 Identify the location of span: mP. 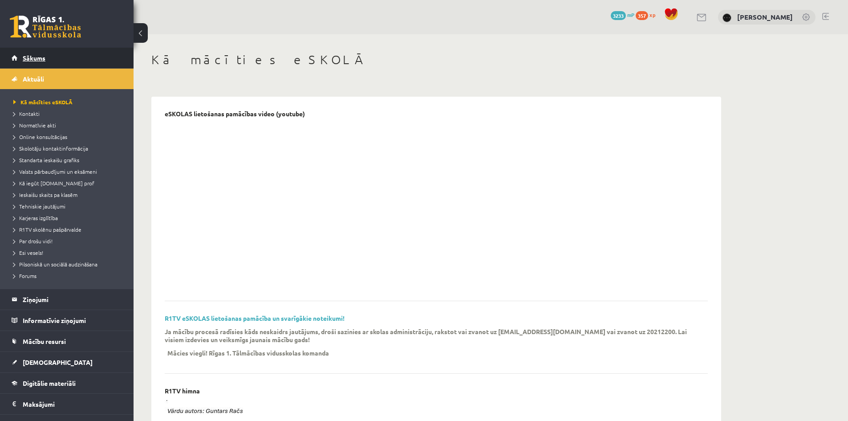
(631, 15).